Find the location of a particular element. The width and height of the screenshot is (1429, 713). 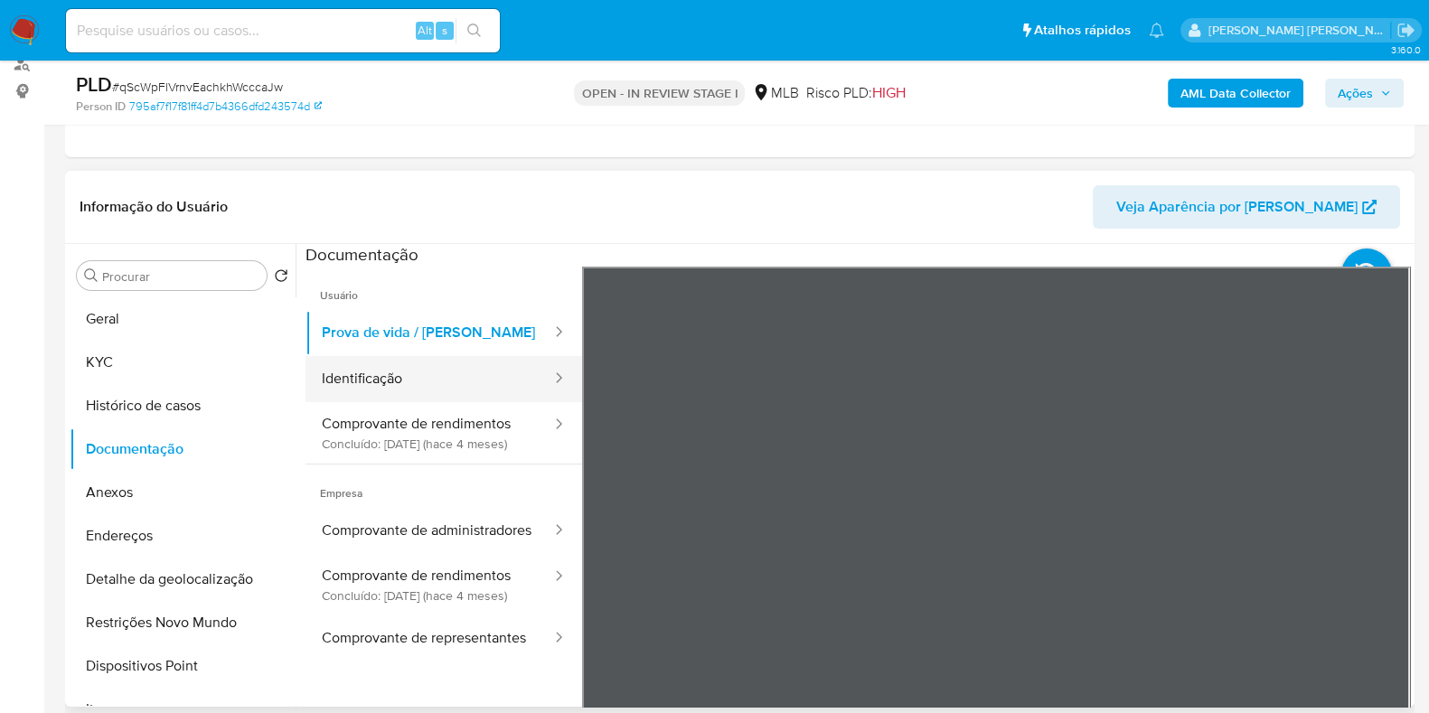

button: Restrições Novo Mundo is located at coordinates (183, 623).